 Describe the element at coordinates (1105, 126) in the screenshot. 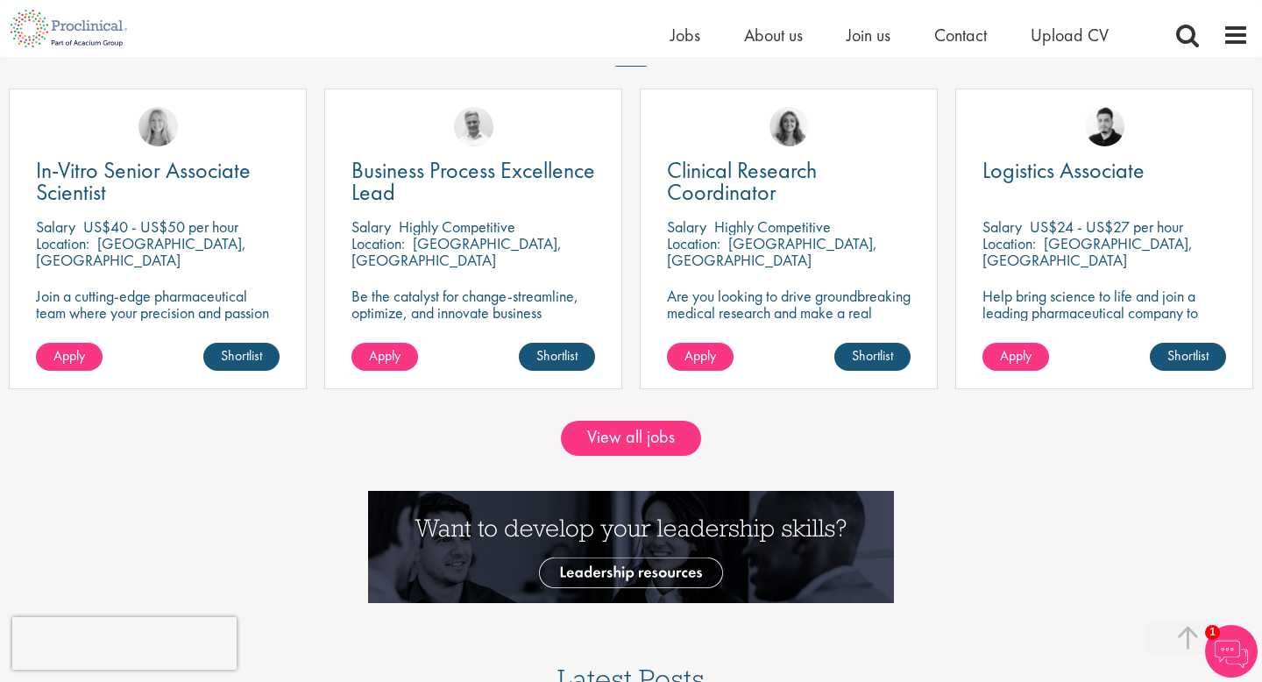

I see `a: Anderson Maldonado` at that location.